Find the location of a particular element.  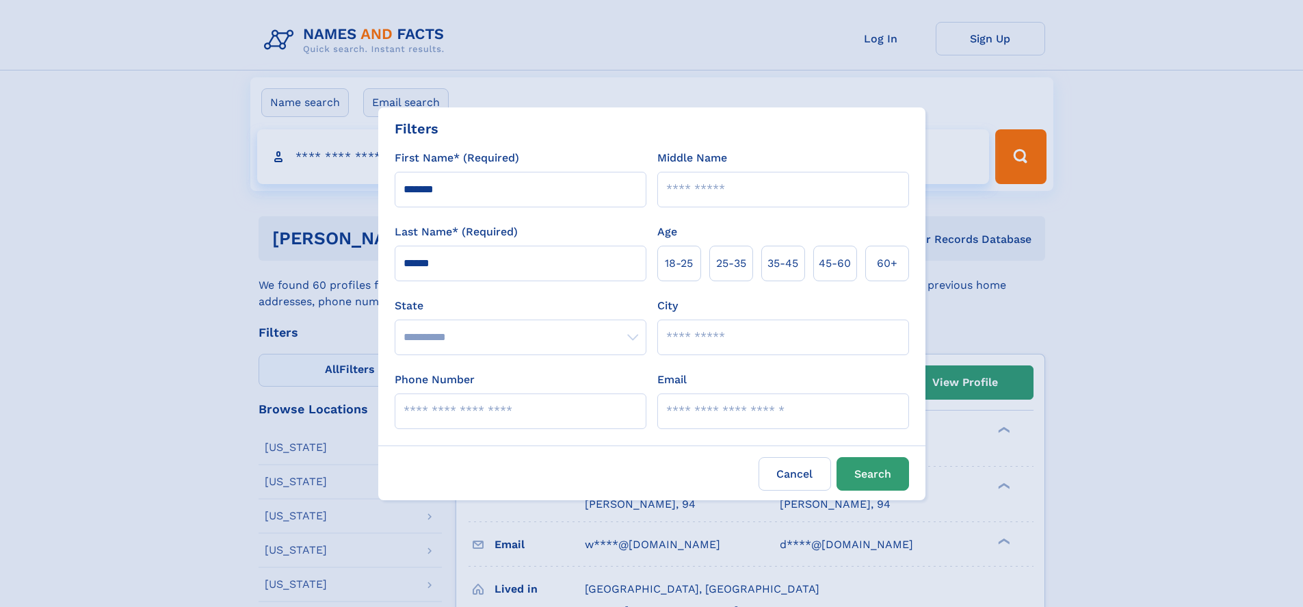

span: 45‑60 is located at coordinates (834, 263).